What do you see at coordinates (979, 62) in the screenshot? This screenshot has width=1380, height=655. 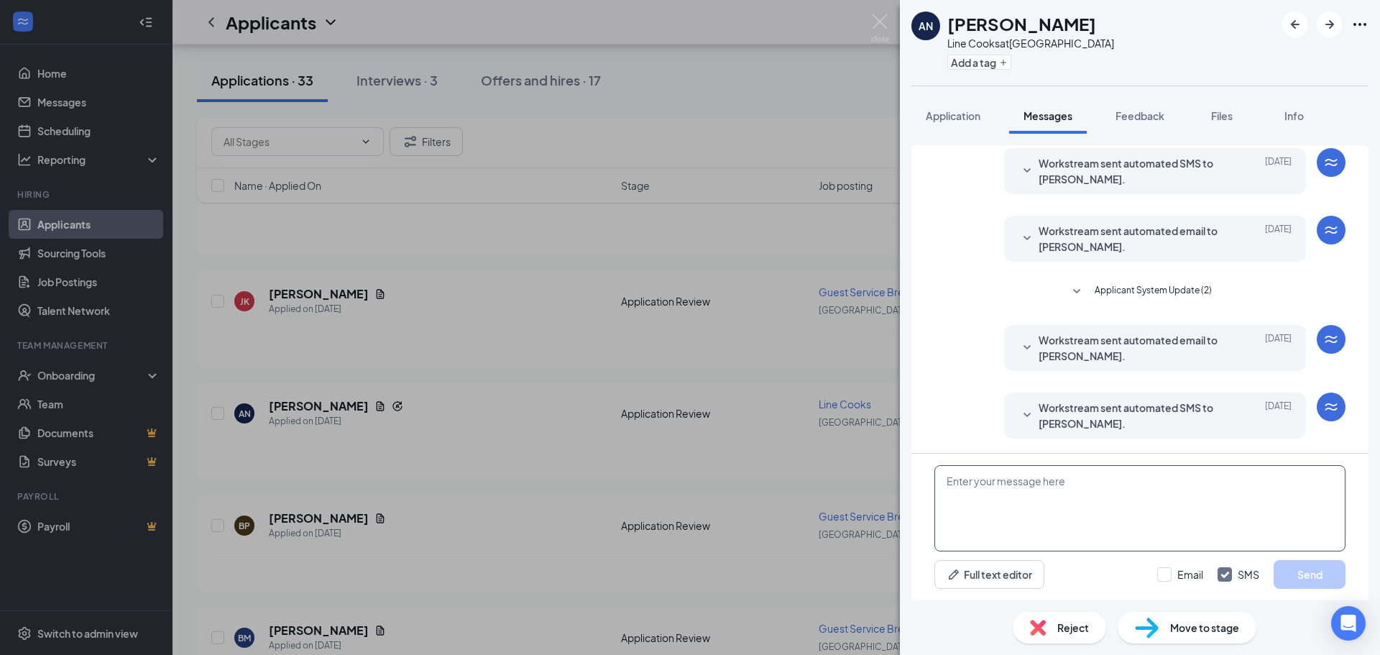 I see `button: PlusAdd a tag` at bounding box center [979, 62].